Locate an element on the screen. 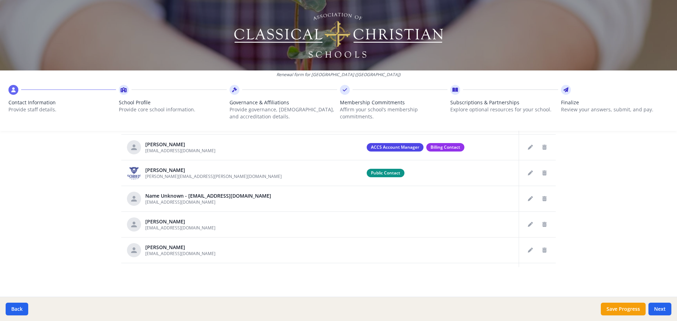 The width and height of the screenshot is (677, 321). span: School Profile is located at coordinates (172, 103).